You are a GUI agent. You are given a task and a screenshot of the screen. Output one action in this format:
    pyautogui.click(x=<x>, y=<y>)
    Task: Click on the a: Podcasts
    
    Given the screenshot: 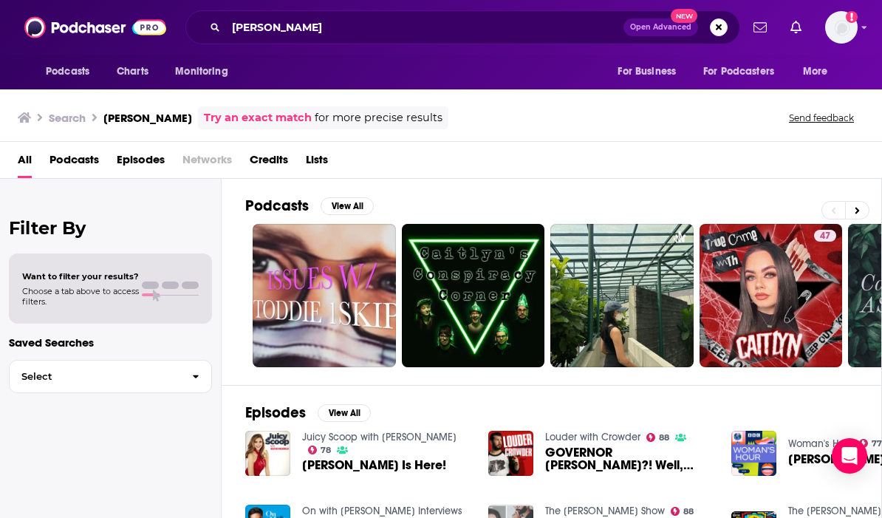 What is the action you would take?
    pyautogui.click(x=74, y=163)
    